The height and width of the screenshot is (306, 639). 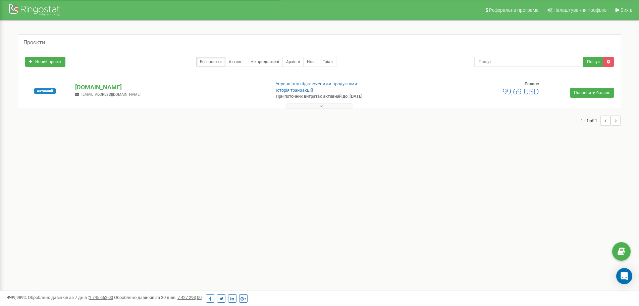 What do you see at coordinates (158, 297) in the screenshot?
I see `span: Оброблено дзвінків за 30 днів :` at bounding box center [158, 297].